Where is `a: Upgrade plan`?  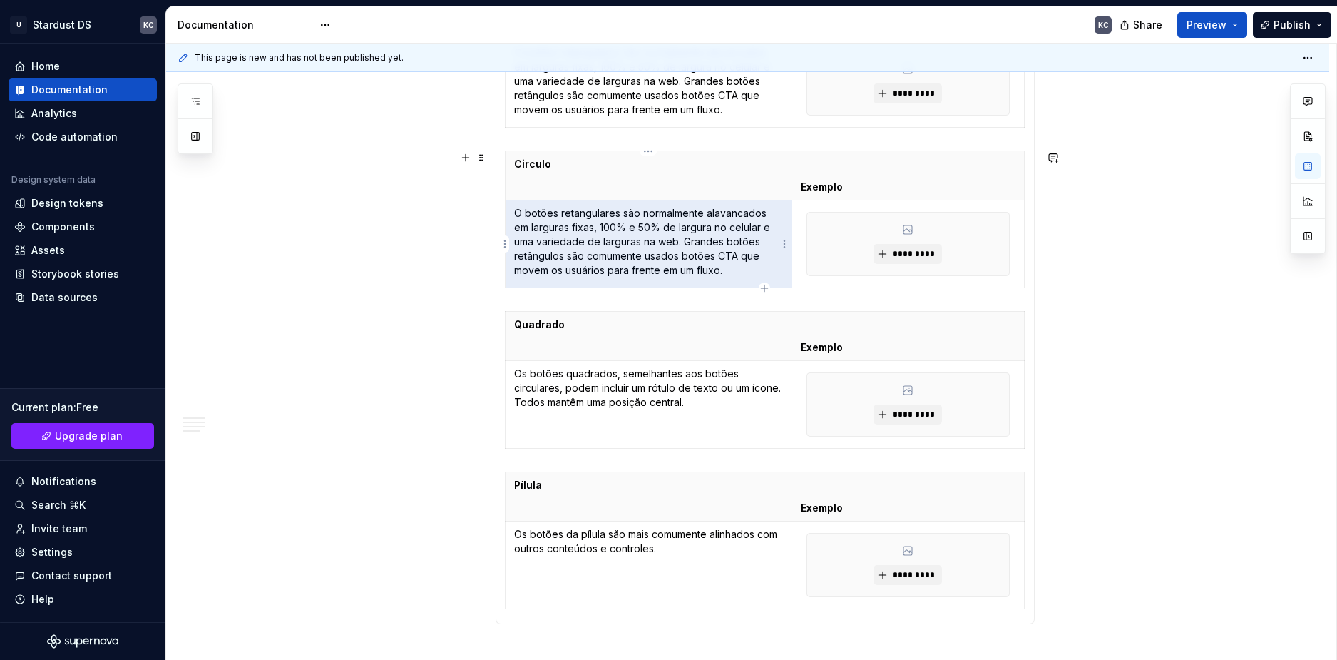 a: Upgrade plan is located at coordinates (83, 436).